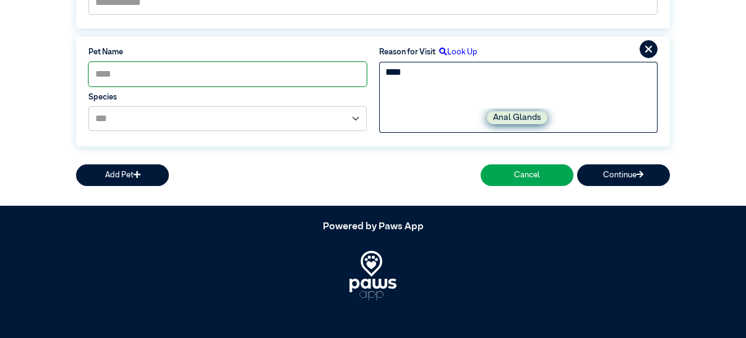  I want to click on label: Reason for Visit, so click(407, 52).